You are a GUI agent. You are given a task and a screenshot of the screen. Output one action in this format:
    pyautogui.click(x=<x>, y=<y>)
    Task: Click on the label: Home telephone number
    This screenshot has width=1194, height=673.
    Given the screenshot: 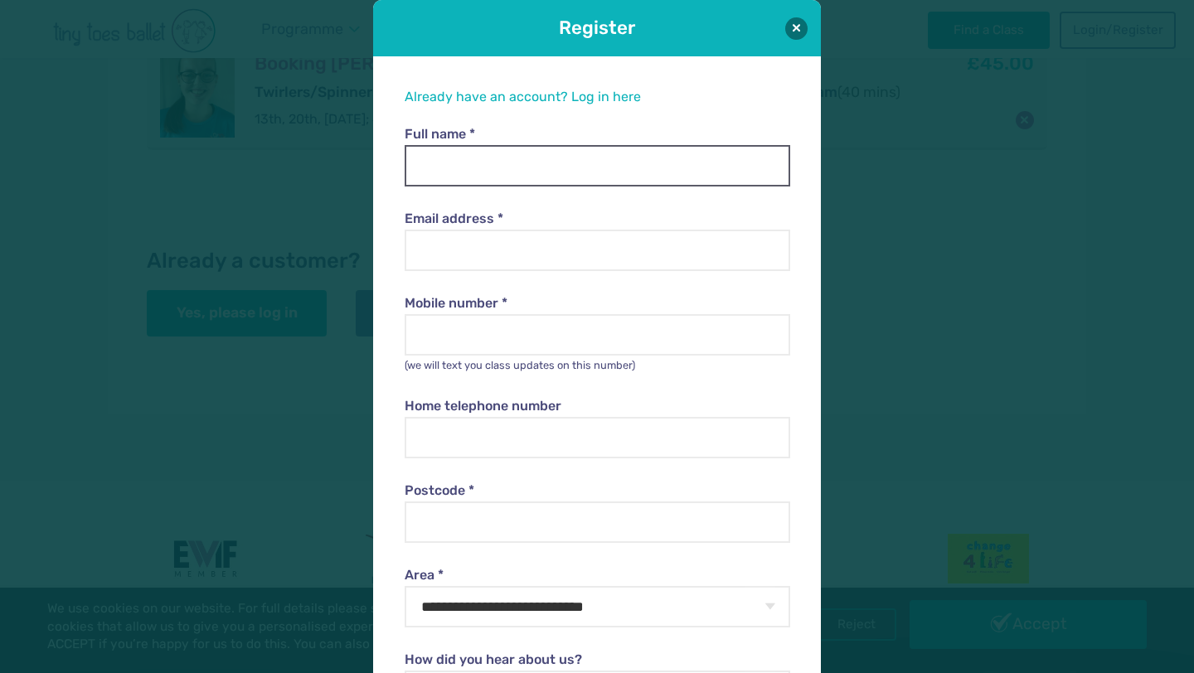 What is the action you would take?
    pyautogui.click(x=597, y=406)
    